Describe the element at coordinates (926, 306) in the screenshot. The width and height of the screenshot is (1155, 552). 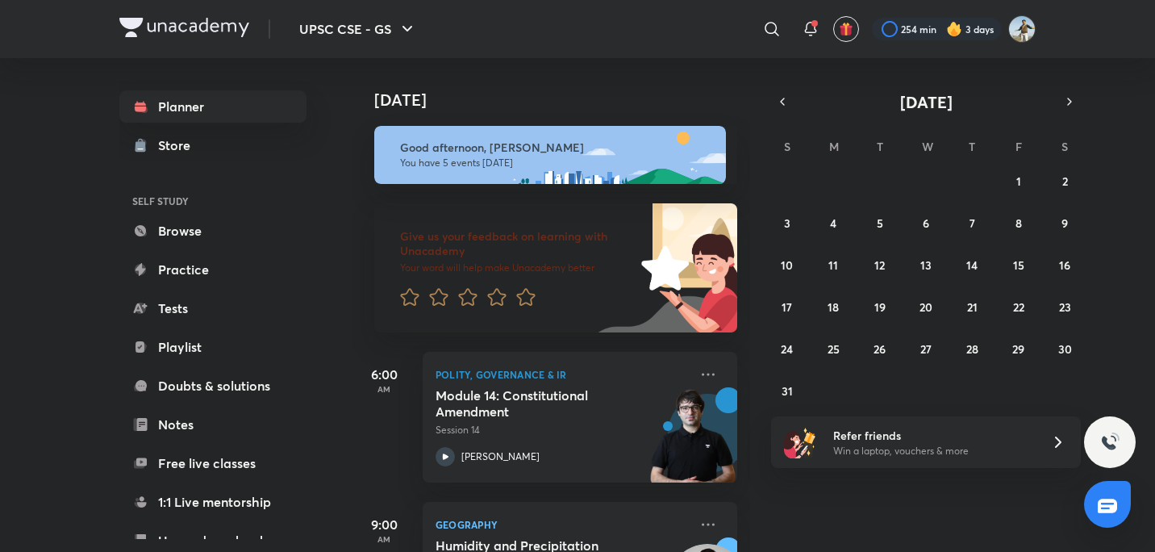
I see `abbr: August 20, 2025` at that location.